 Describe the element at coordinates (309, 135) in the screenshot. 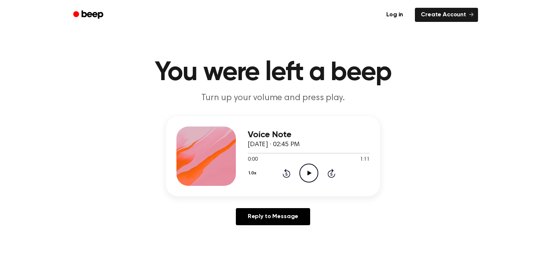

I see `h3: Voice Note` at that location.